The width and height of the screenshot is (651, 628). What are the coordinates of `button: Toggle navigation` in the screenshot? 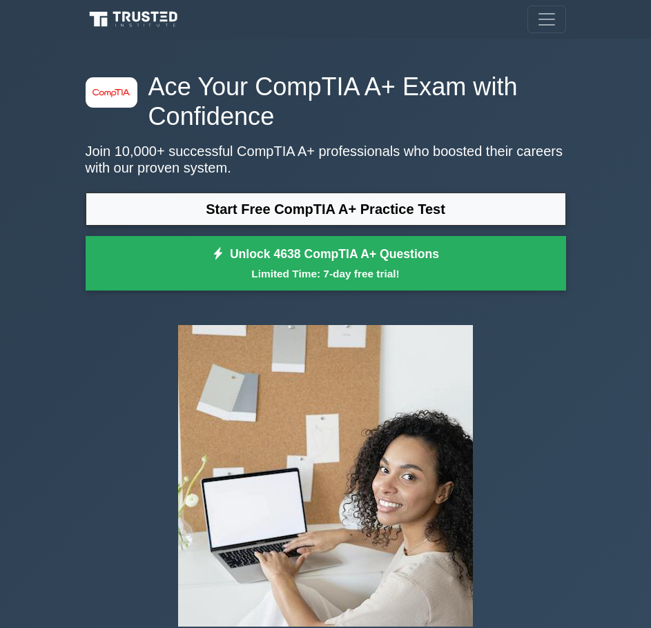 It's located at (547, 19).